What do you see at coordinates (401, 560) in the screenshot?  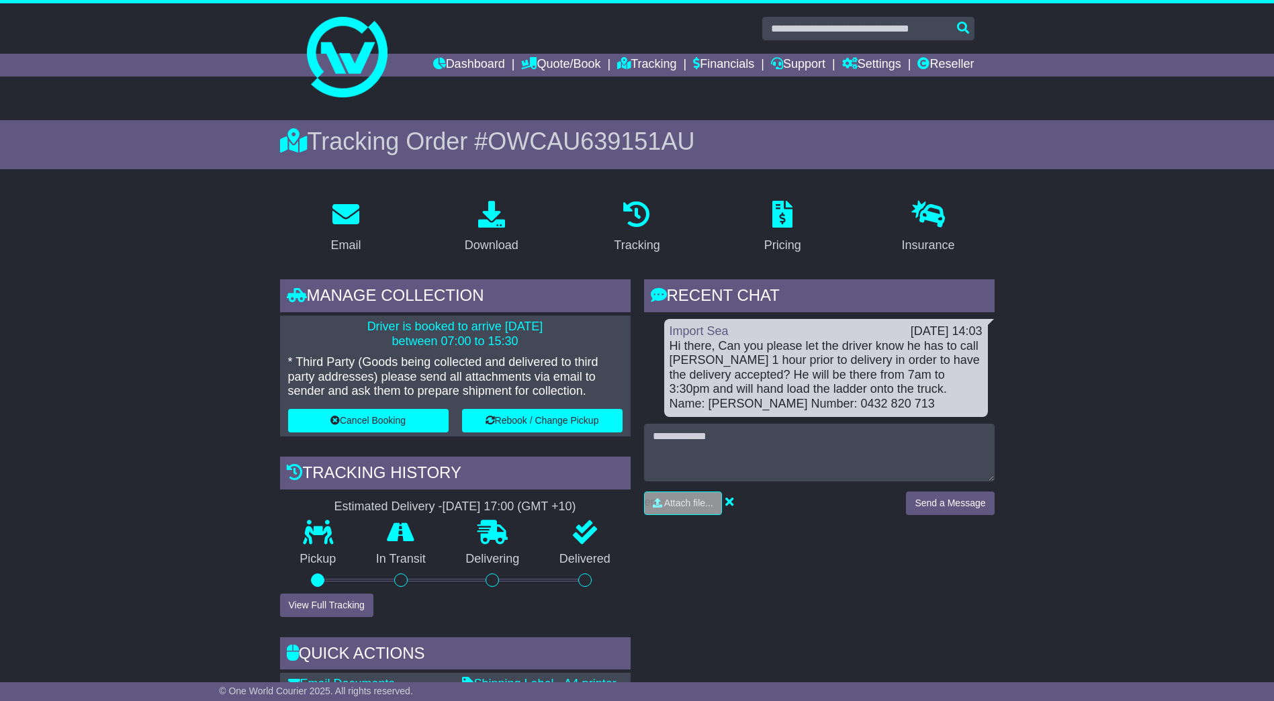 I see `p: In Transit` at bounding box center [401, 560].